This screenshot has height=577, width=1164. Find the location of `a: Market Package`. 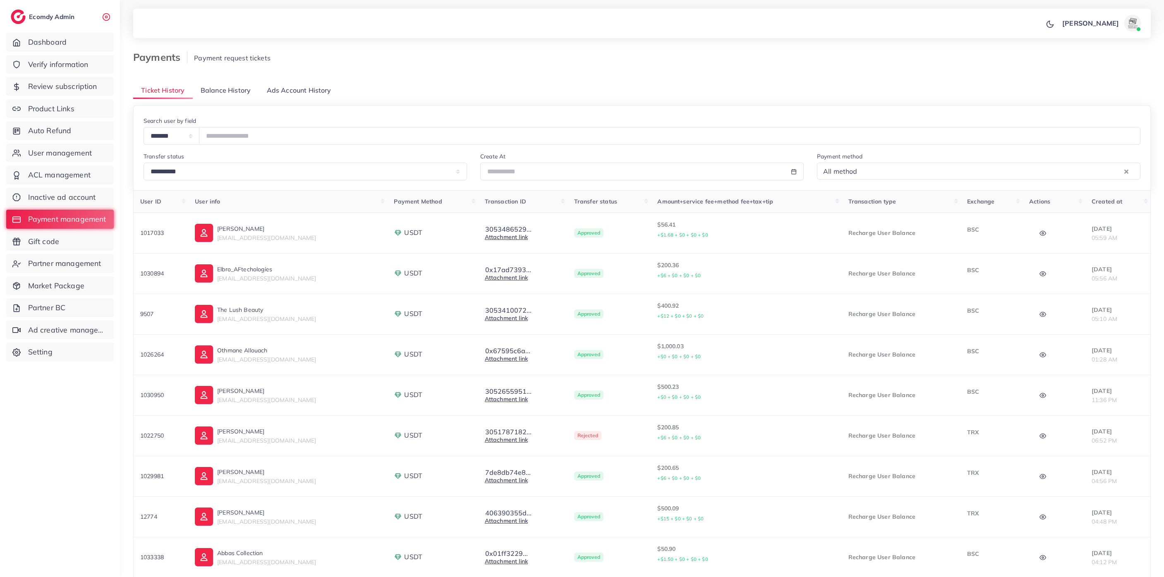

a: Market Package is located at coordinates (60, 286).